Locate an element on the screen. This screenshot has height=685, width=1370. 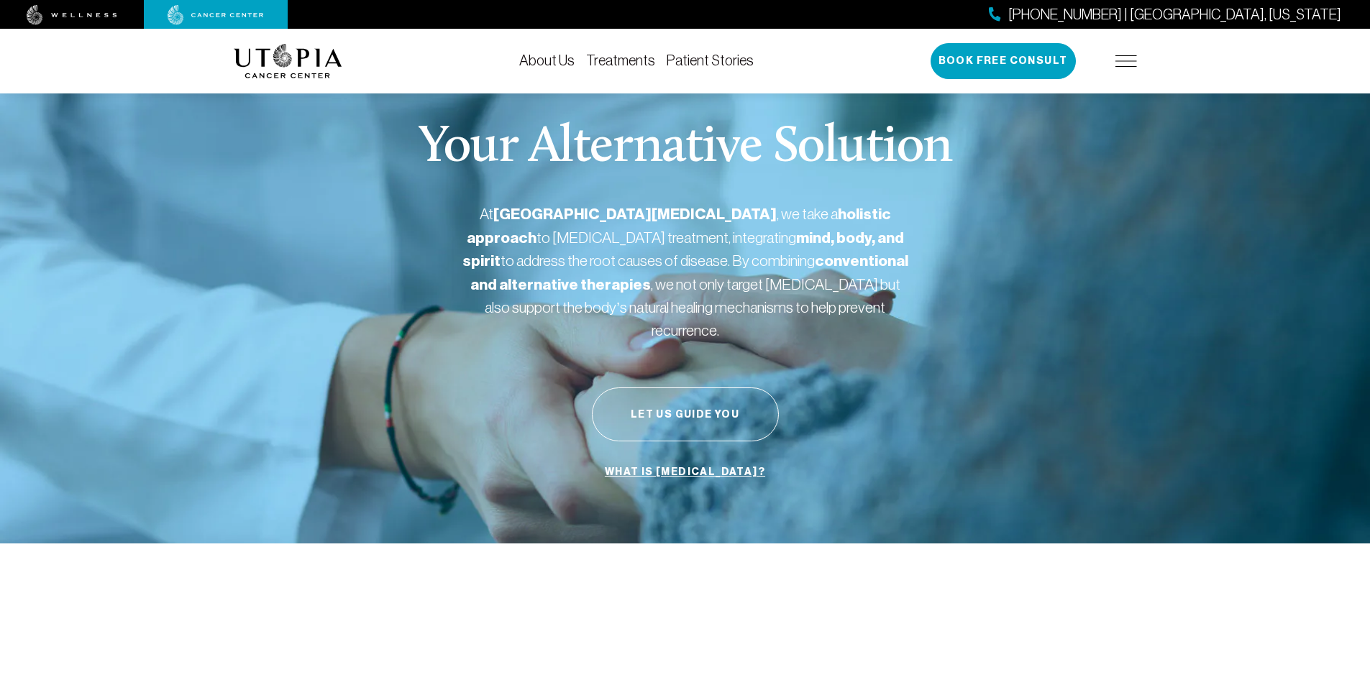
strong: conventional and alternative therapies is located at coordinates (689, 273).